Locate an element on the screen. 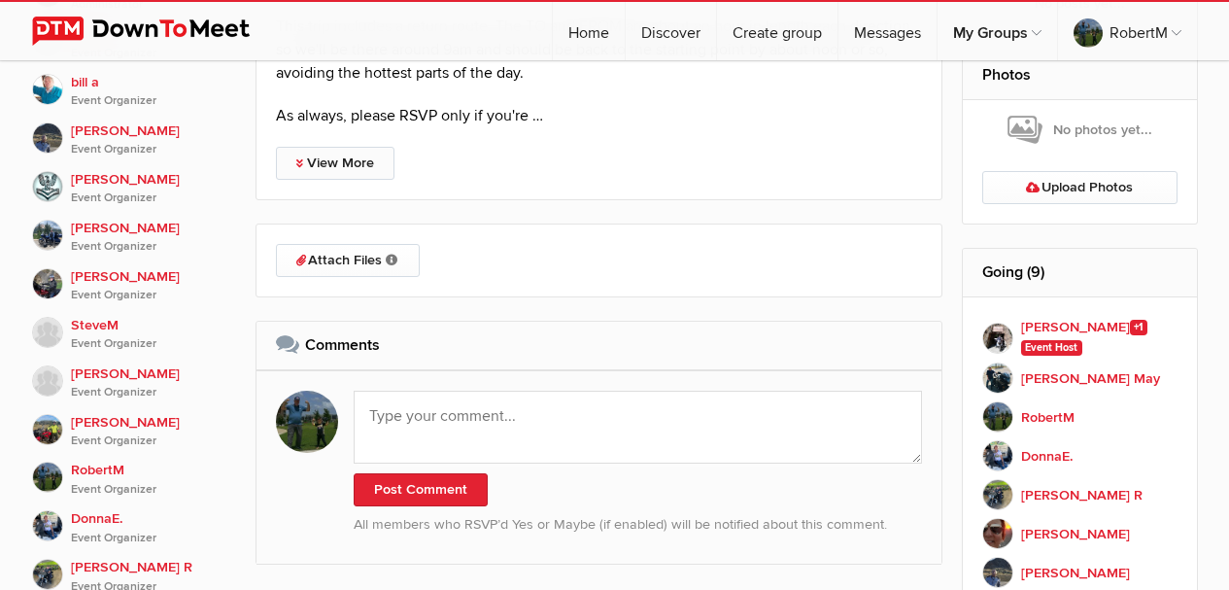 The image size is (1229, 590). a: View More is located at coordinates (335, 163).